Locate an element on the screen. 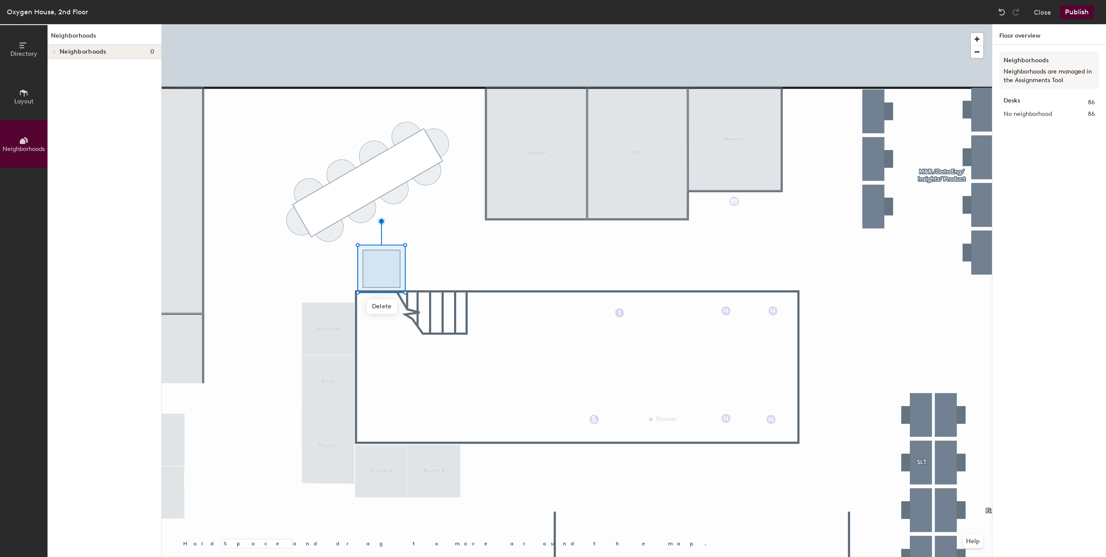 The width and height of the screenshot is (1106, 557). span: No neighborhood is located at coordinates (1028, 114).